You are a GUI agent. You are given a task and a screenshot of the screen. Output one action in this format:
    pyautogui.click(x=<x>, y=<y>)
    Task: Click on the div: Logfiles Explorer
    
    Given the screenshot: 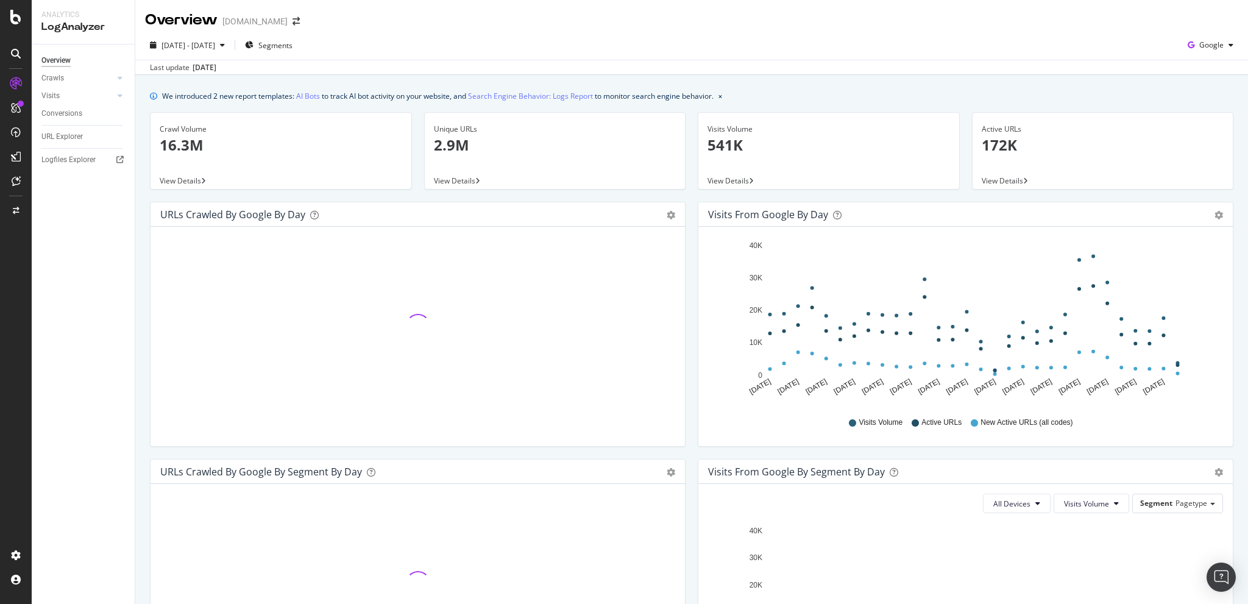 What is the action you would take?
    pyautogui.click(x=68, y=160)
    